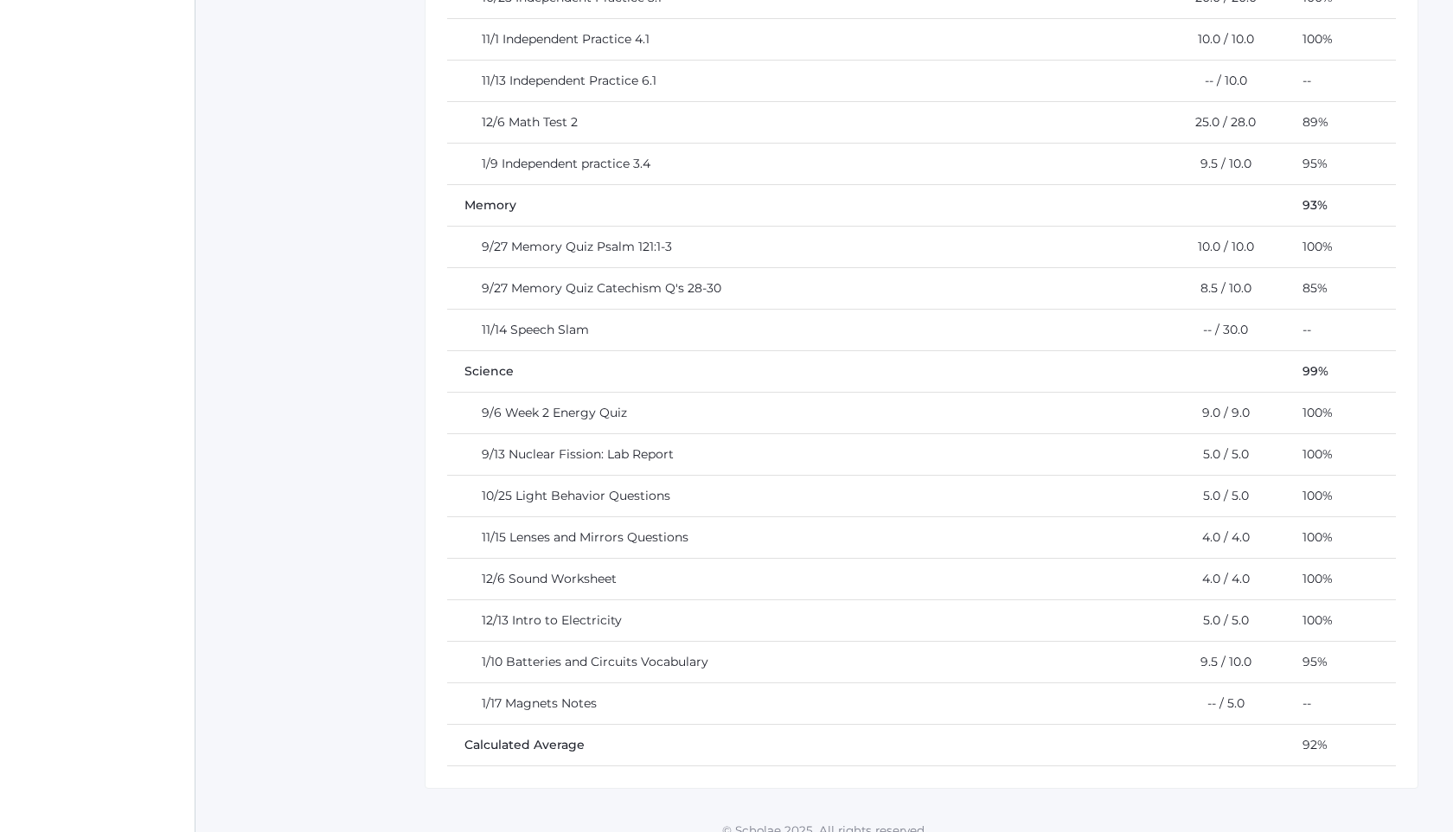 The height and width of the screenshot is (832, 1453). What do you see at coordinates (800, 246) in the screenshot?
I see `td: 9/27 Memory Quiz Psalm 121:1-3` at bounding box center [800, 246].